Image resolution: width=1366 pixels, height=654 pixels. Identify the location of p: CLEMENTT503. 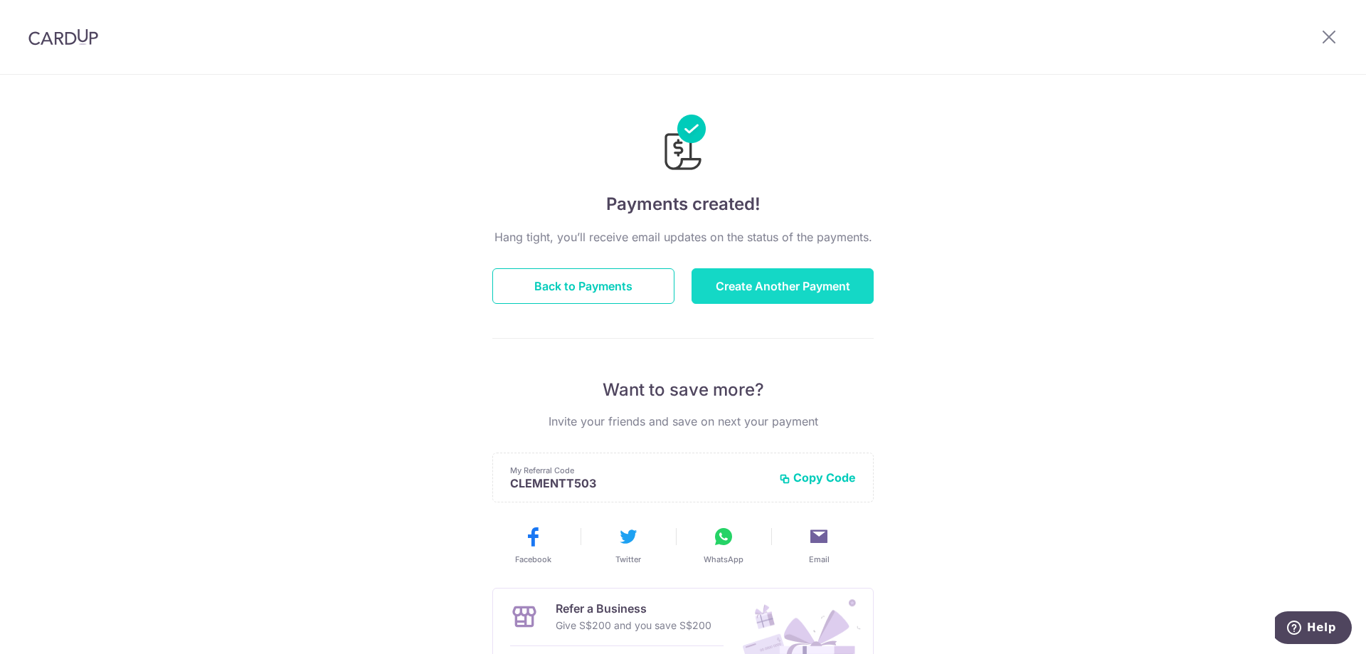
(639, 483).